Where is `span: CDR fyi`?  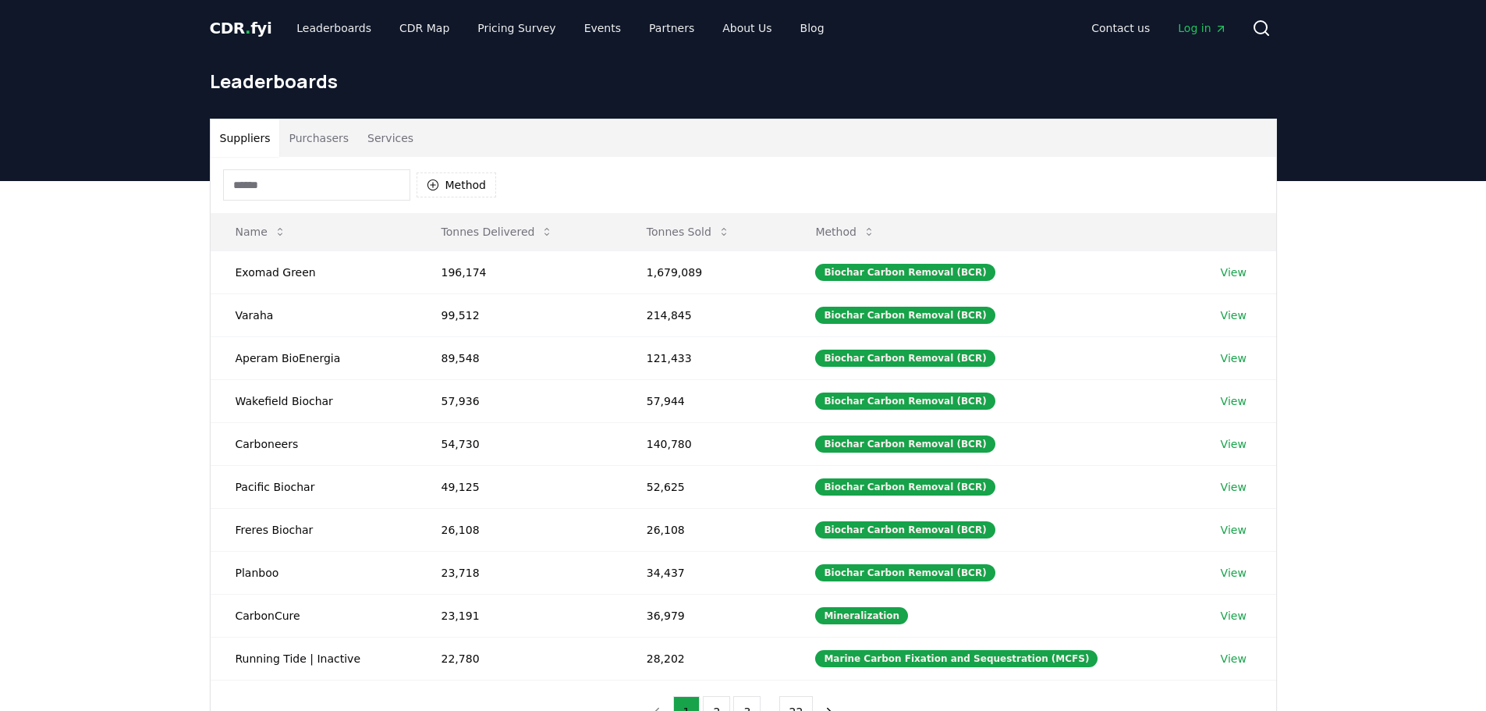
span: CDR fyi is located at coordinates (241, 28).